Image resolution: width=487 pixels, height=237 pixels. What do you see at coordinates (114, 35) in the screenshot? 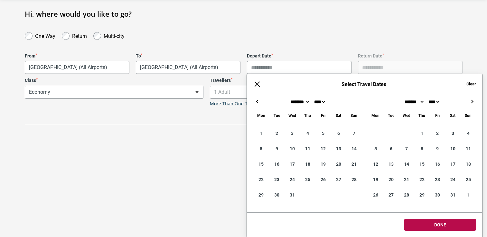
I see `label: Multi-city` at bounding box center [114, 35].